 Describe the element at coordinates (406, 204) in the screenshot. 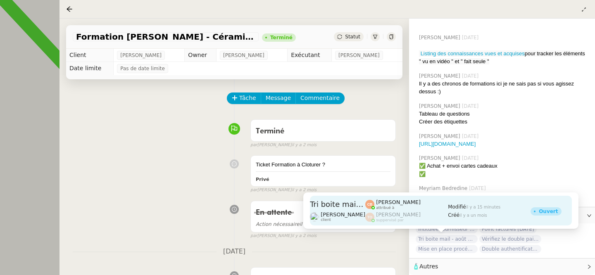

I see `app-user-label: attribué à` at that location.